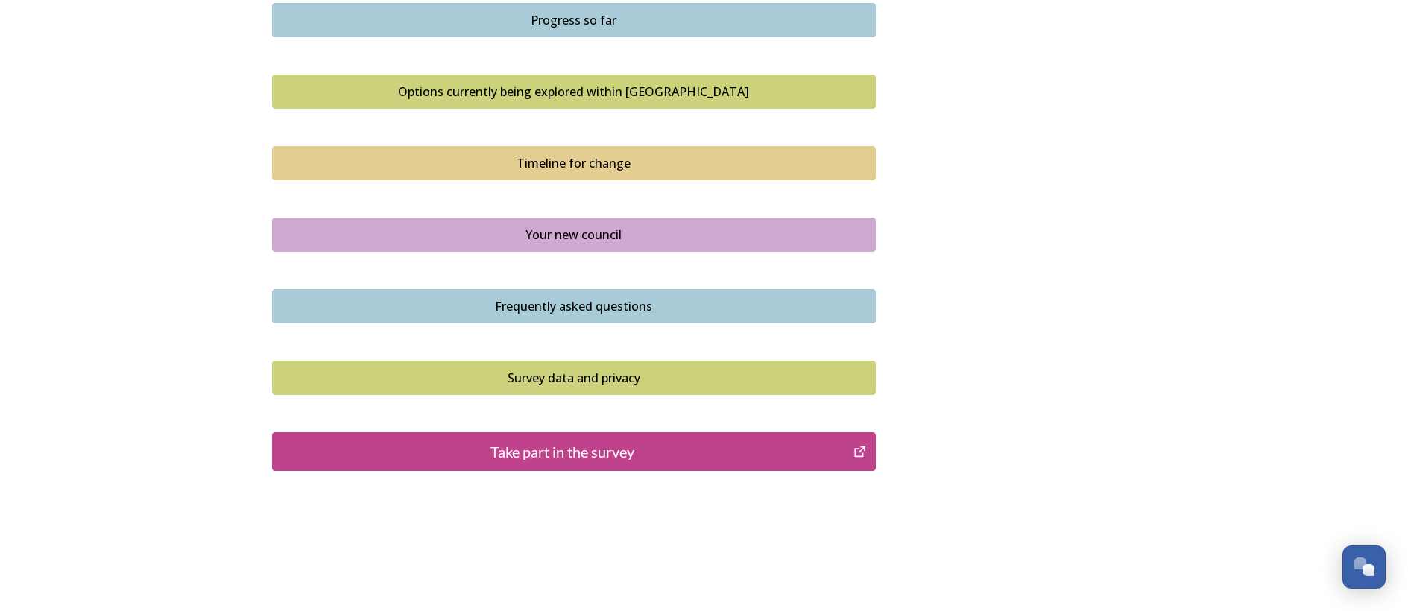  What do you see at coordinates (574, 20) in the screenshot?
I see `div: Progress so far` at bounding box center [574, 20].